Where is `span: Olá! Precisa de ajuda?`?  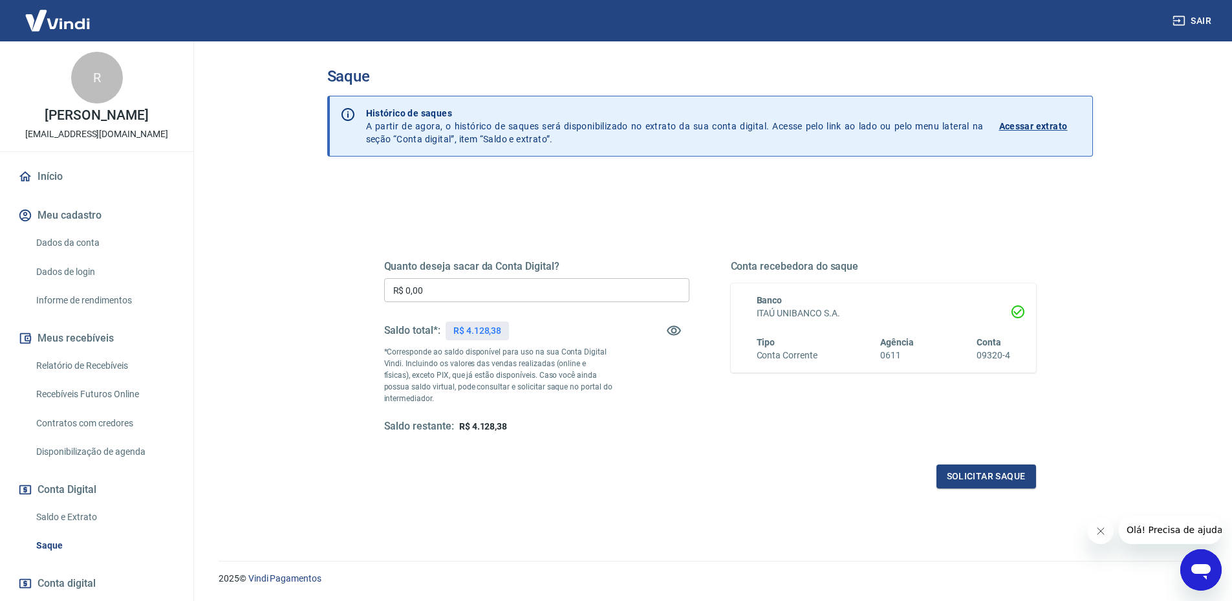 span: Olá! Precisa de ajuda? is located at coordinates (58, 14).